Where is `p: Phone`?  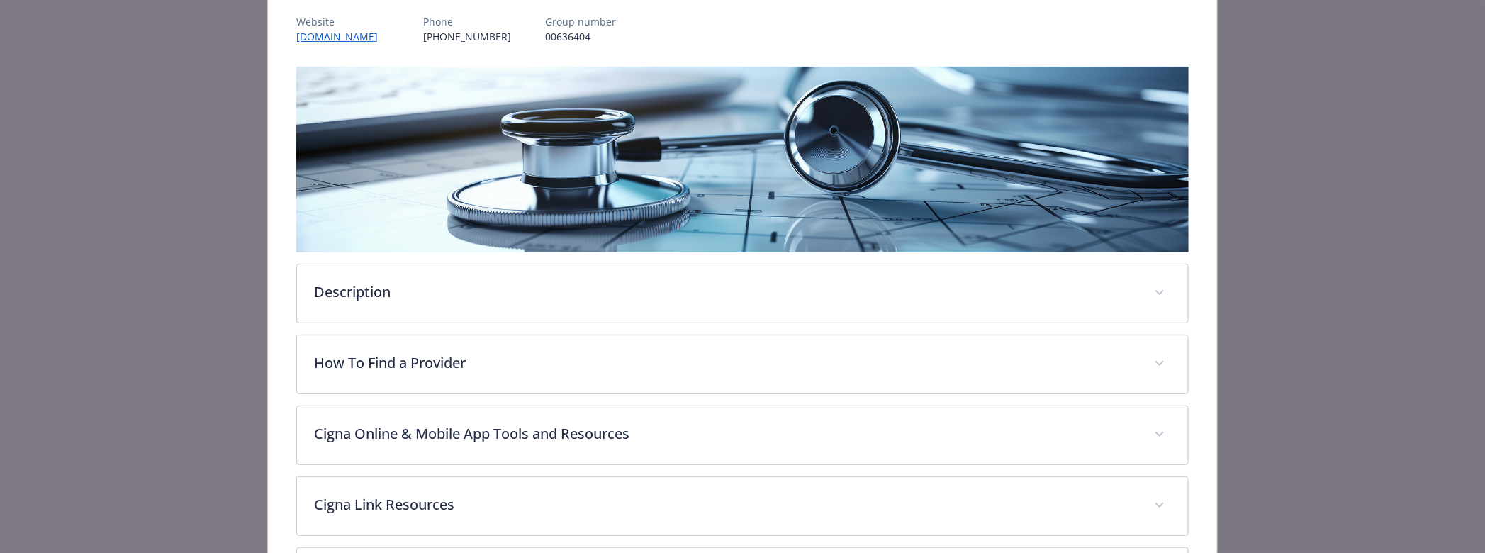
p: Phone is located at coordinates (467, 21).